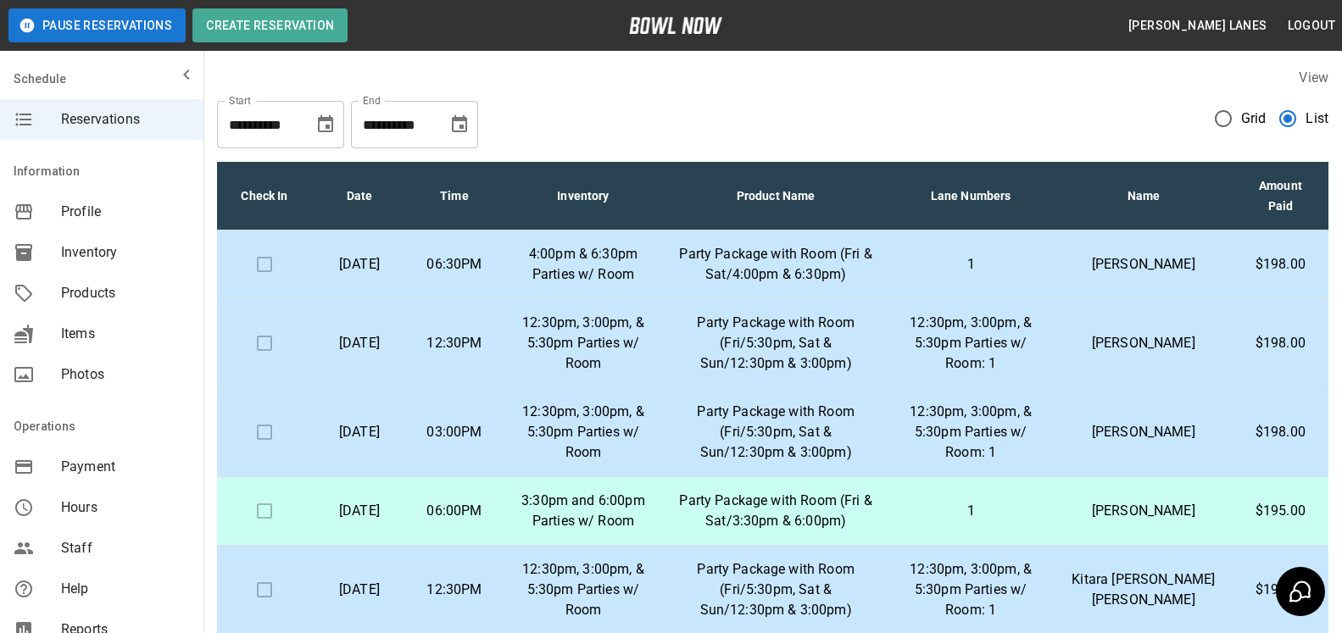 Image resolution: width=1342 pixels, height=633 pixels. I want to click on span: Hours, so click(125, 508).